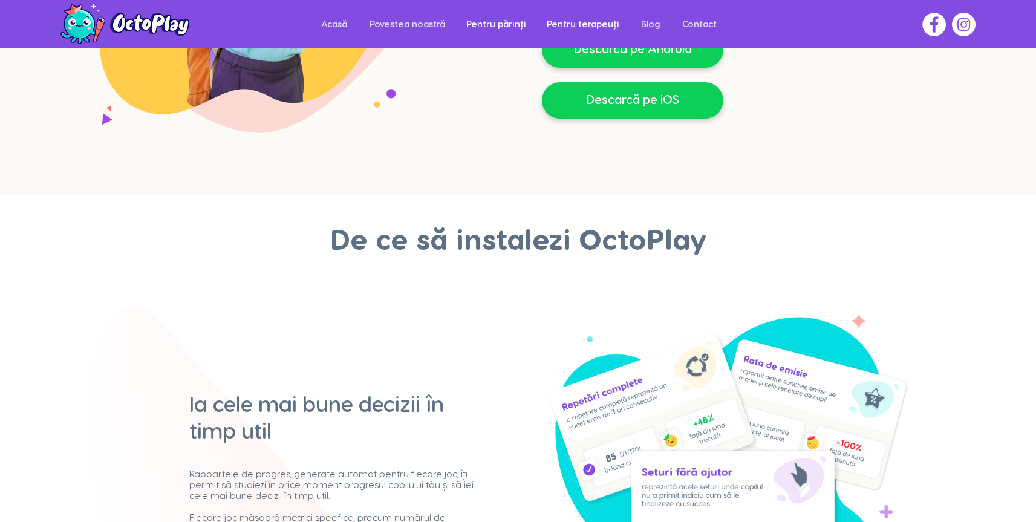  I want to click on ul: Social Bar, so click(949, 24).